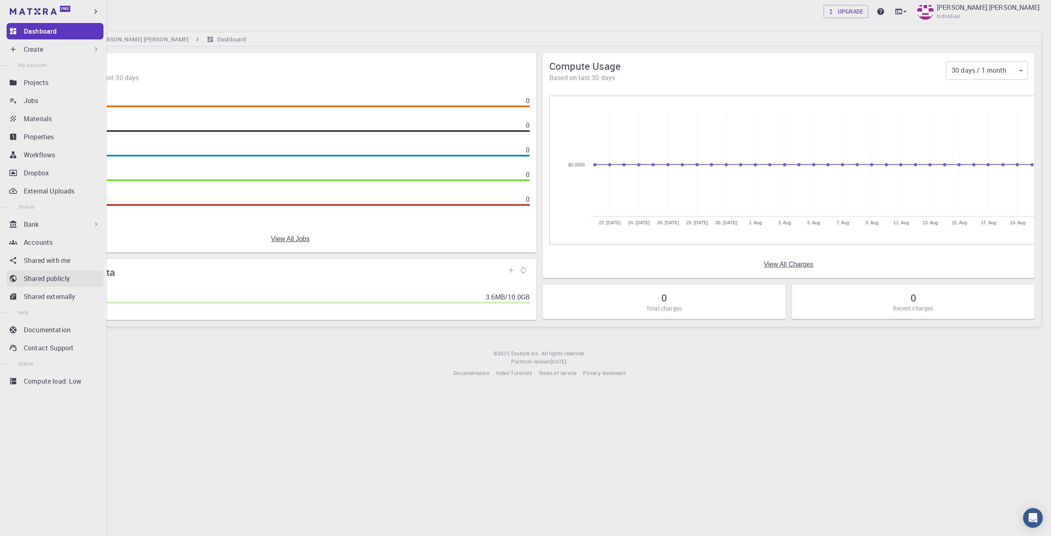 This screenshot has height=536, width=1051. I want to click on span: Support, so click(31, 9).